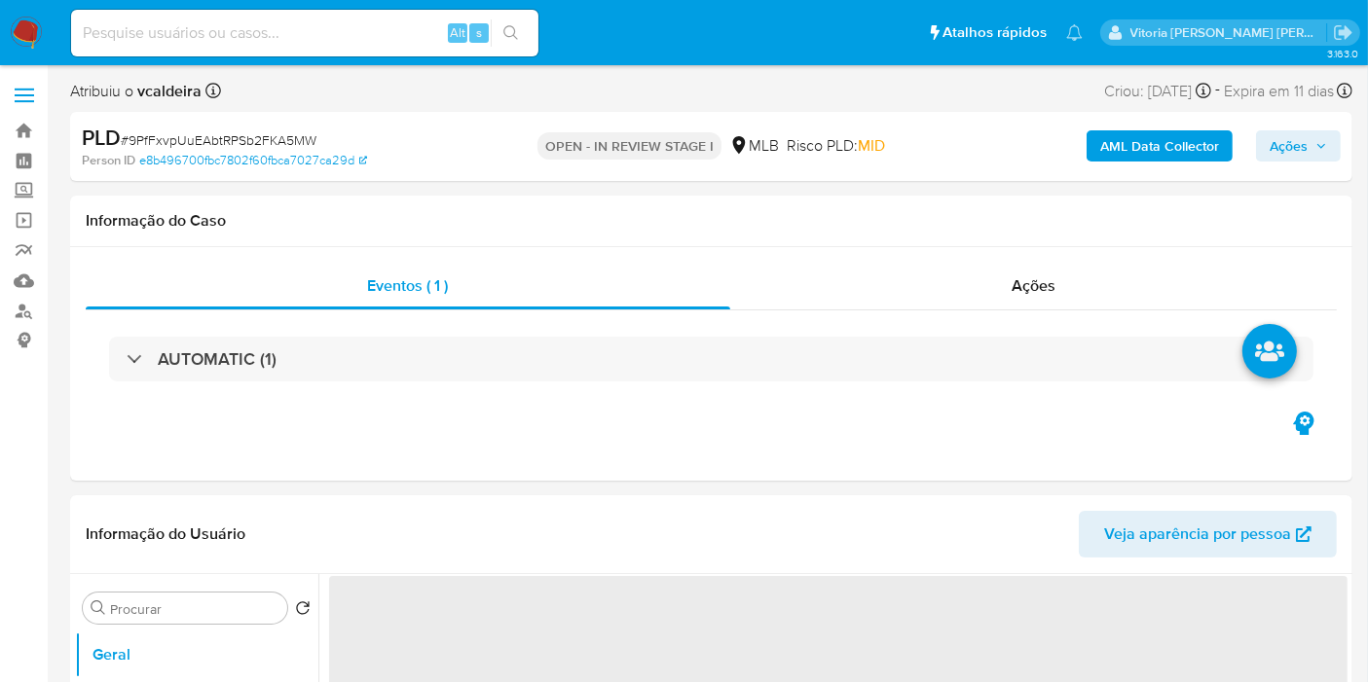  I want to click on span: Atribuiu o, so click(135, 92).